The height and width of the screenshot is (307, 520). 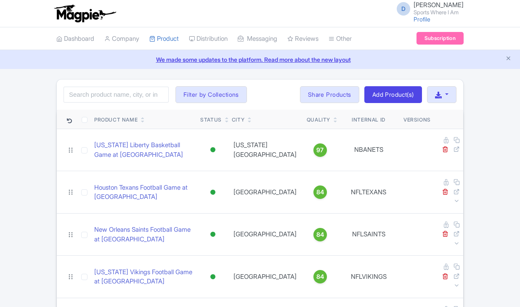 I want to click on a: Product, so click(x=164, y=39).